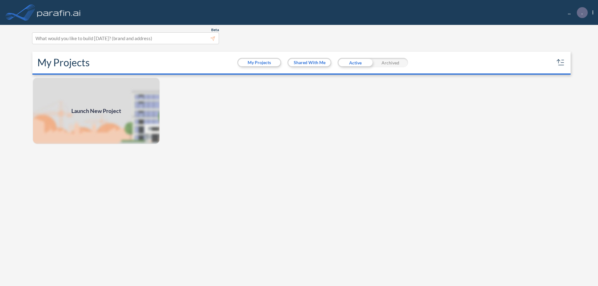 The image size is (598, 286). What do you see at coordinates (96, 111) in the screenshot?
I see `a: Launch New Project` at bounding box center [96, 111].